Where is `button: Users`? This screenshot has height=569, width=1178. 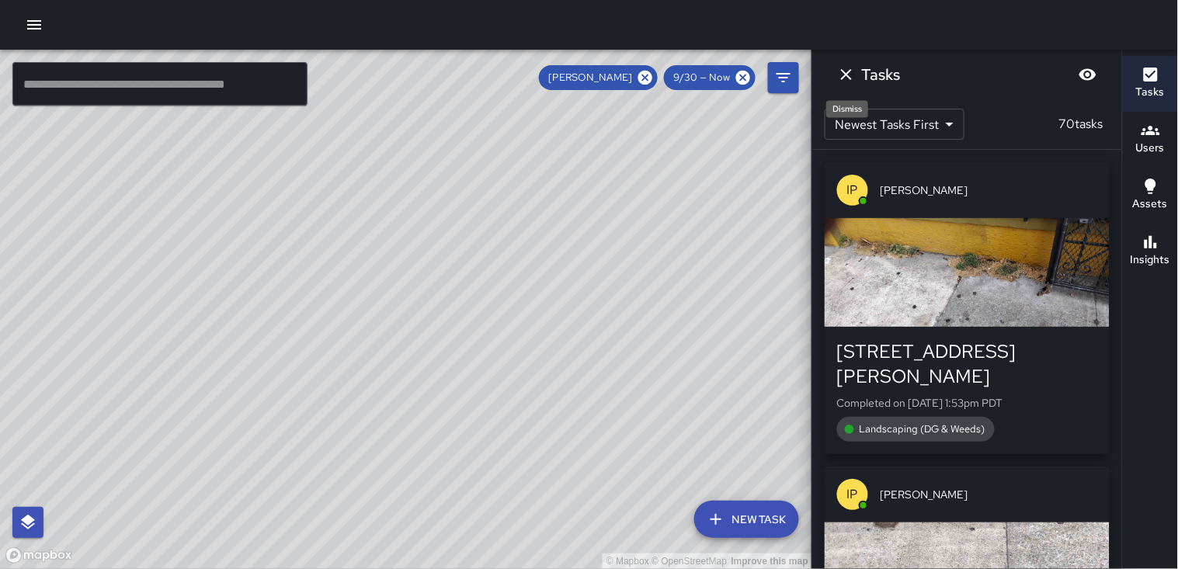
button: Users is located at coordinates (1150, 140).